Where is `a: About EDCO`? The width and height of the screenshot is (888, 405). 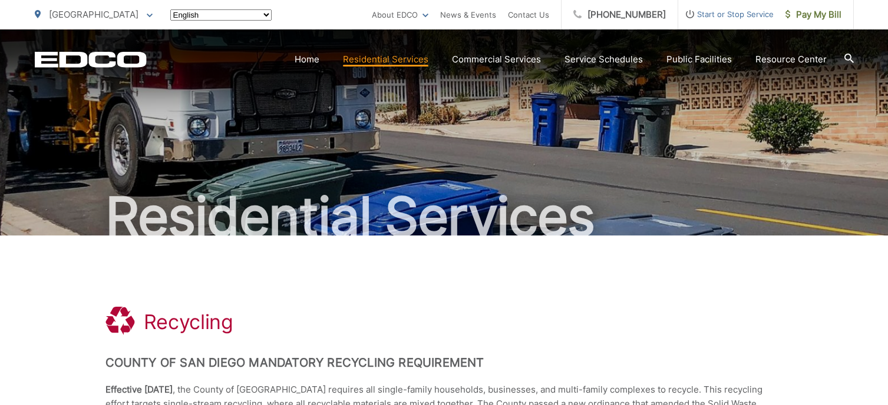
a: About EDCO is located at coordinates (400, 15).